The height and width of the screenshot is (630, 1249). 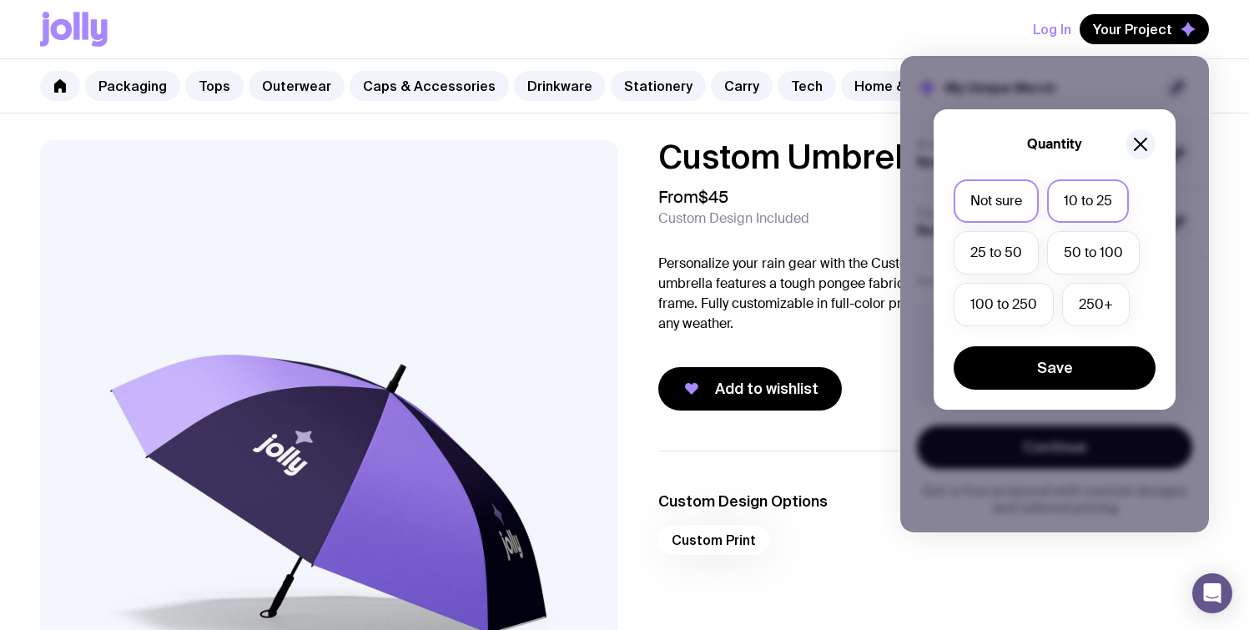 I want to click on a: Tech, so click(x=807, y=86).